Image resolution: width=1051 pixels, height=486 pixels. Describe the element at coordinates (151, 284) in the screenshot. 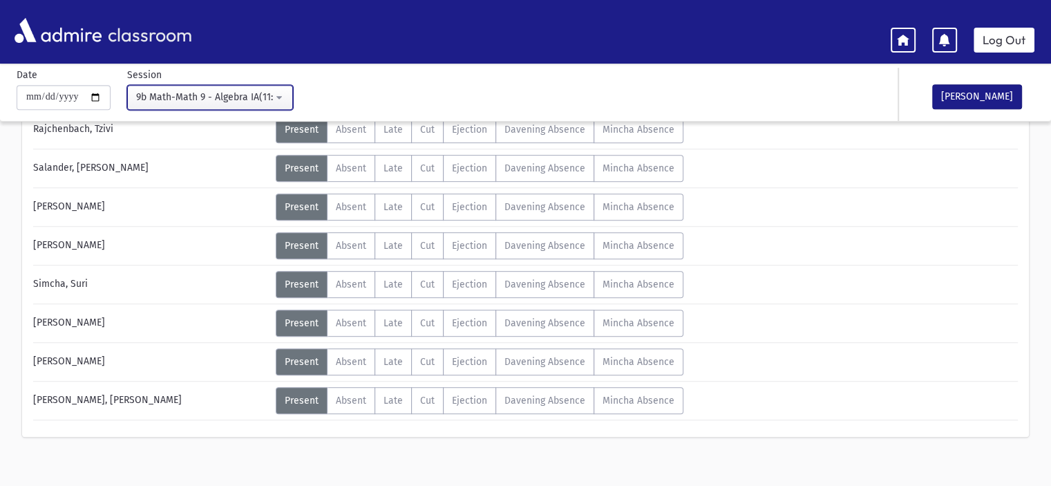

I see `div: Simcha, Suri` at that location.